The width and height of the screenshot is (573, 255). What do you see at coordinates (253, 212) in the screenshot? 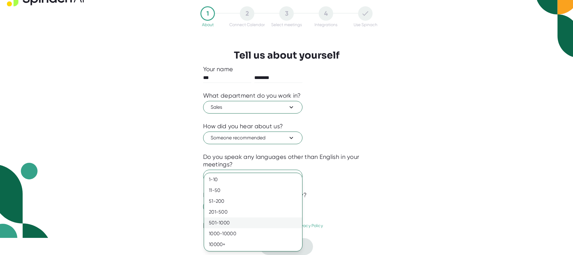
I see `div: 201-500` at bounding box center [253, 212].